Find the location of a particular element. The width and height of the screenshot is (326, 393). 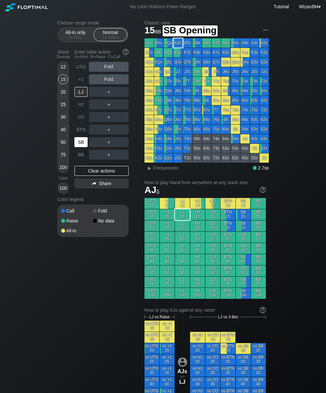

div: UTG 75 is located at coordinates (152, 282).